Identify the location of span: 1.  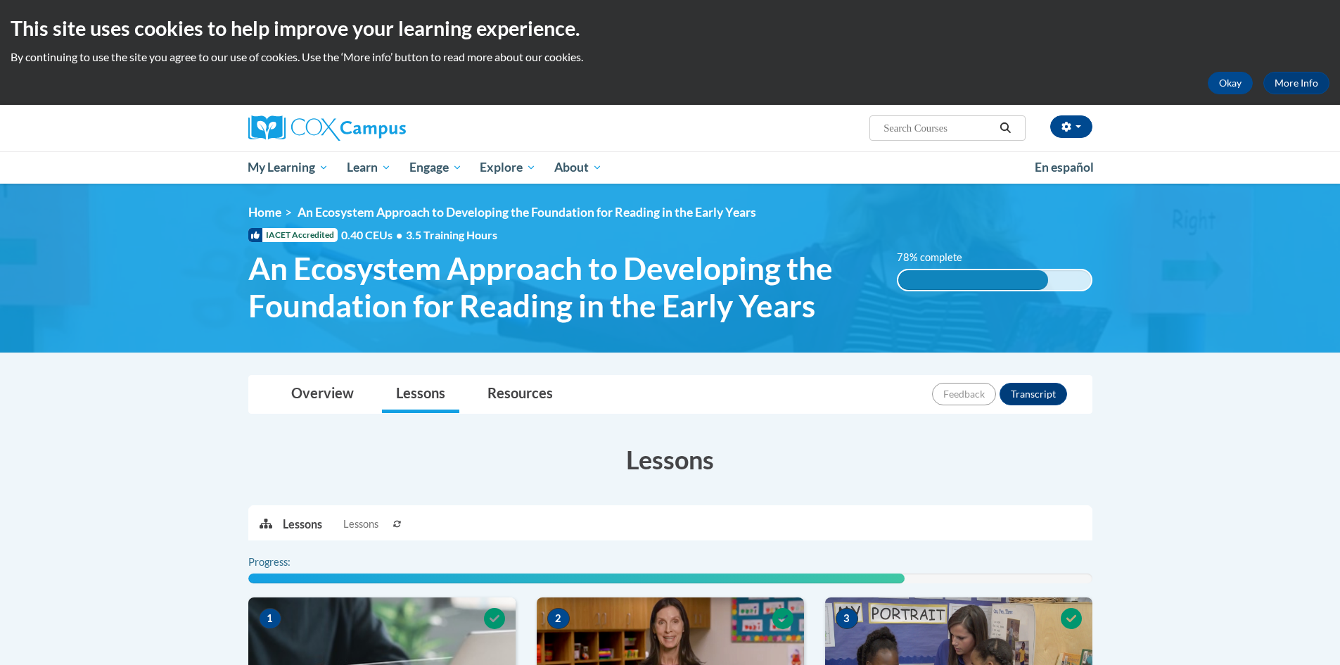
(270, 618).